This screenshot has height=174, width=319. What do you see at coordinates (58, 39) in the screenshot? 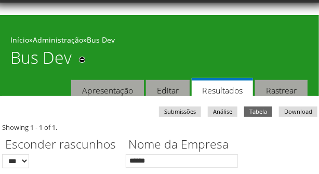
I see `a: Administração` at bounding box center [58, 39].